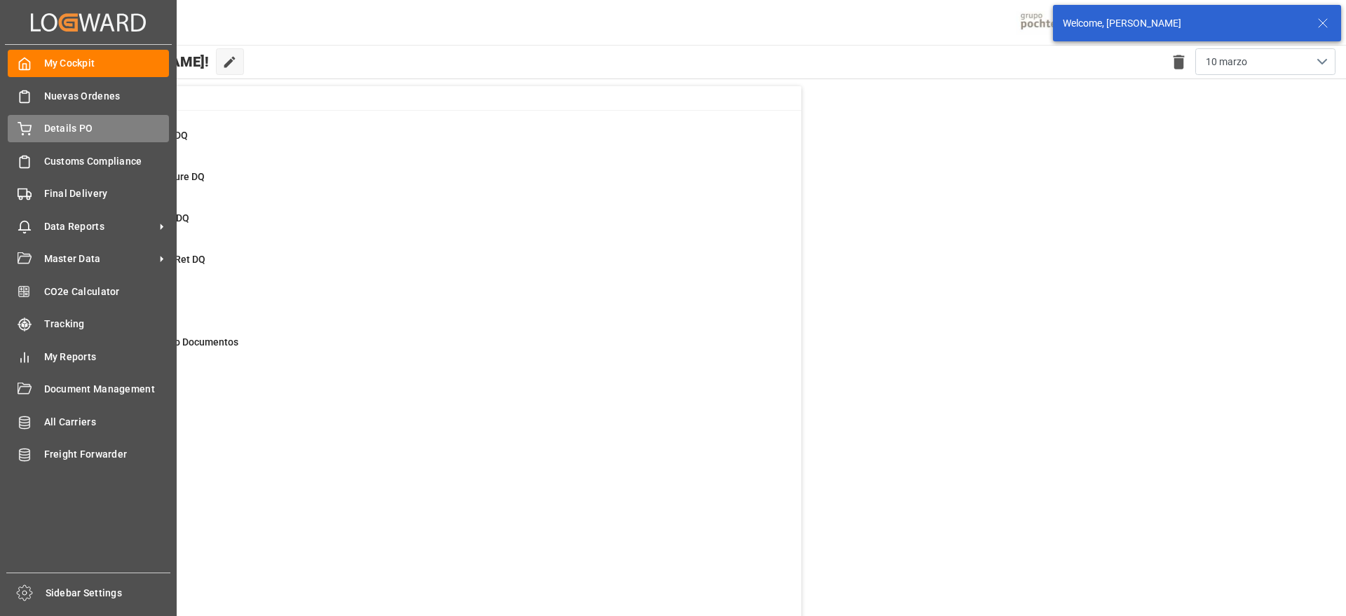 Image resolution: width=1346 pixels, height=616 pixels. I want to click on a: My Reports, so click(88, 356).